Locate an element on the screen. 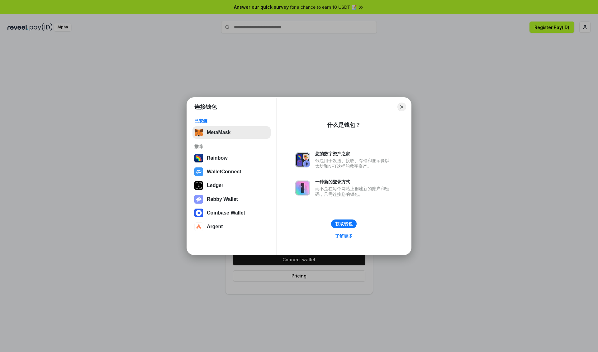 This screenshot has width=598, height=352. button: MetaMask is located at coordinates (231, 132).